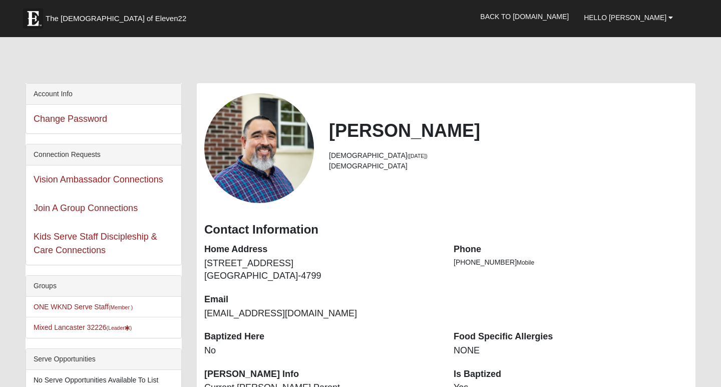 The height and width of the screenshot is (387, 721). What do you see at coordinates (104, 94) in the screenshot?
I see `div: Account Info` at bounding box center [104, 94].